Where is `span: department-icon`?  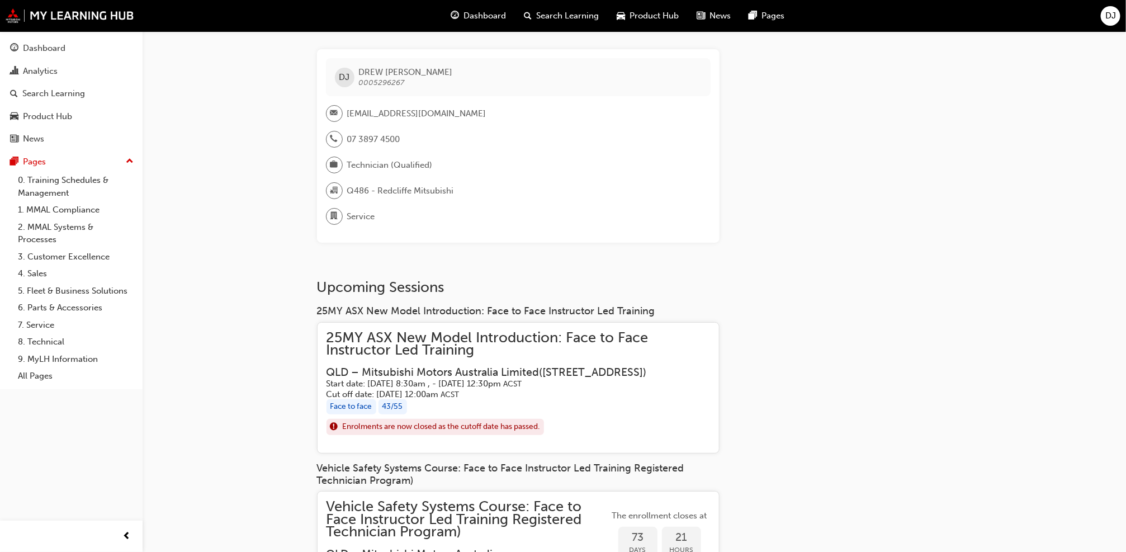 span: department-icon is located at coordinates (334, 216).